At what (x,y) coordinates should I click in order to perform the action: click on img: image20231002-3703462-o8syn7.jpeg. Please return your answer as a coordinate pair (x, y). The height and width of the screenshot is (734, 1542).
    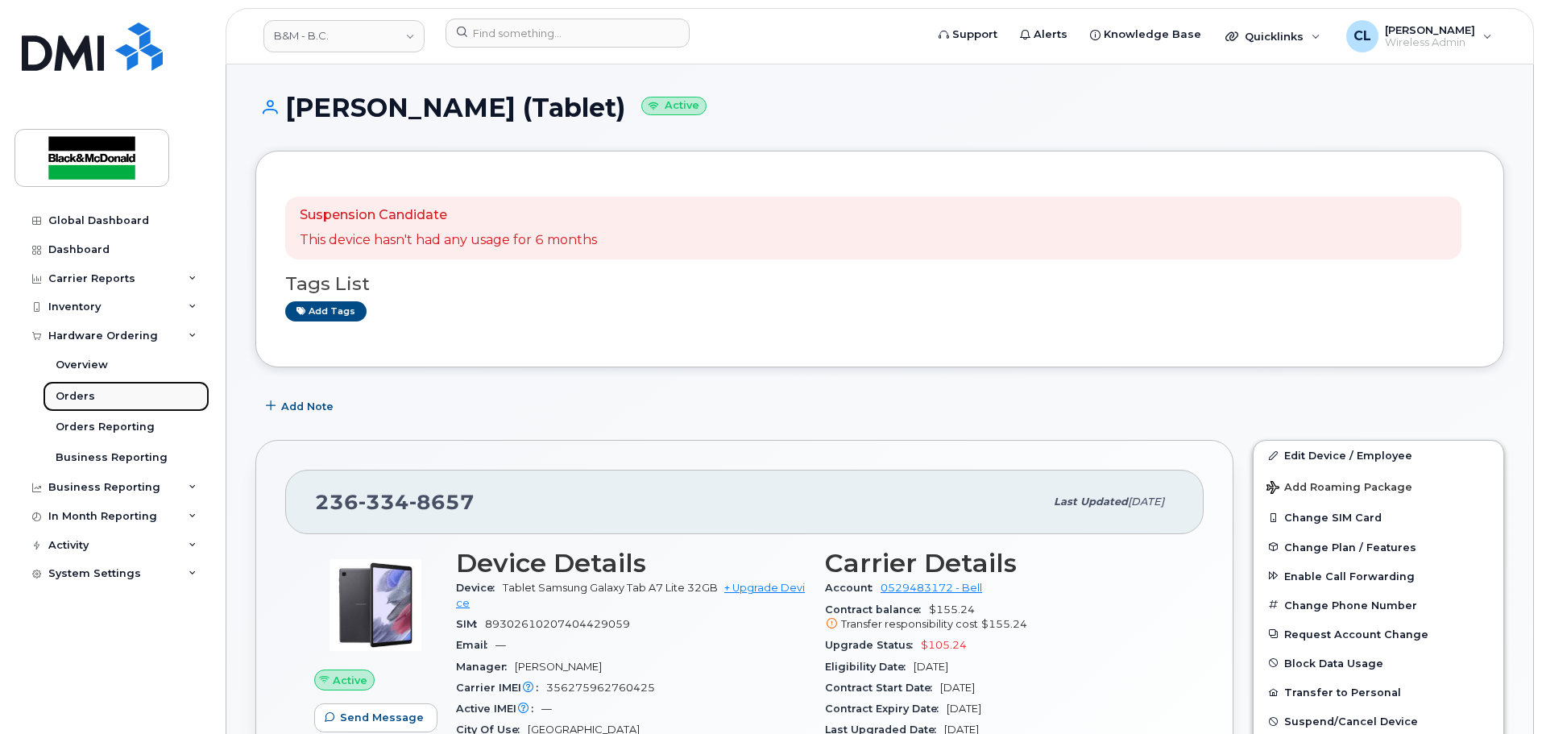
    Looking at the image, I should click on (375, 605).